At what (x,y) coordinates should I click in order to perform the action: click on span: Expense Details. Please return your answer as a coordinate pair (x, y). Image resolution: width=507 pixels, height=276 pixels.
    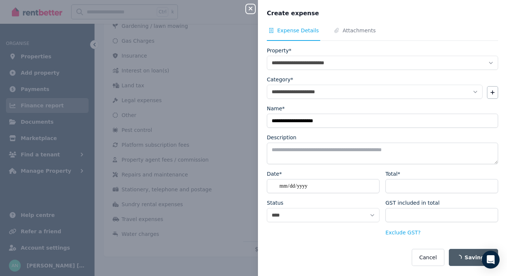
    Looking at the image, I should click on (298, 30).